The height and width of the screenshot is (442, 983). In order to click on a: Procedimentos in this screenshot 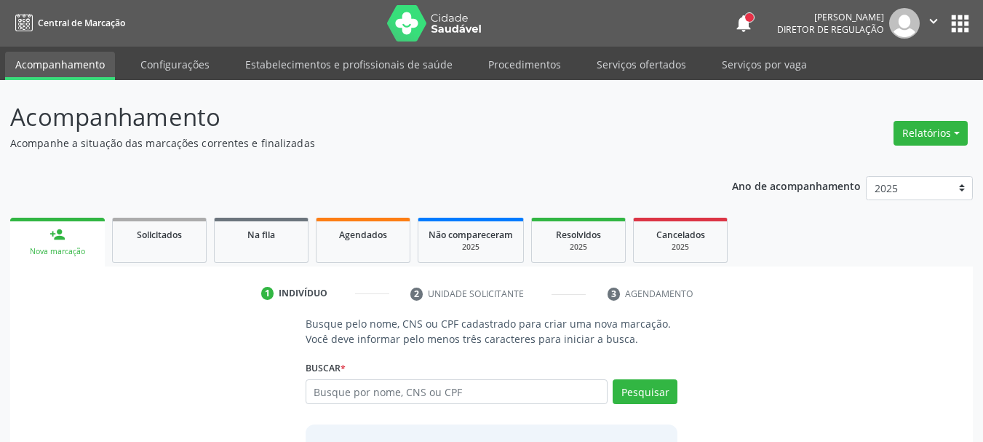, I will do `click(525, 64)`.